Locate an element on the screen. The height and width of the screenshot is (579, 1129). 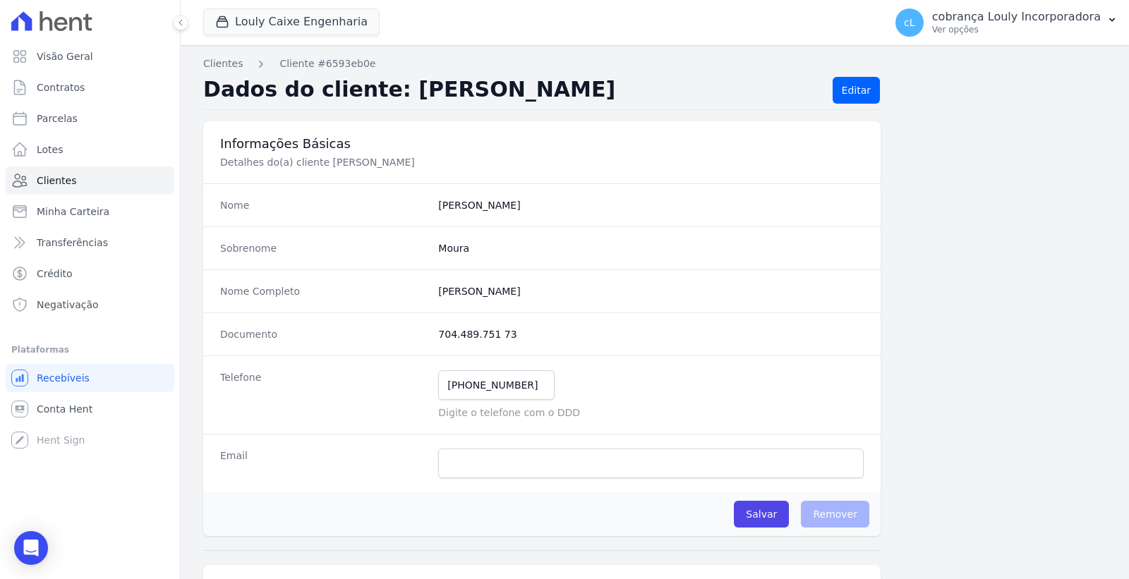
a: Parcelas is located at coordinates (90, 119).